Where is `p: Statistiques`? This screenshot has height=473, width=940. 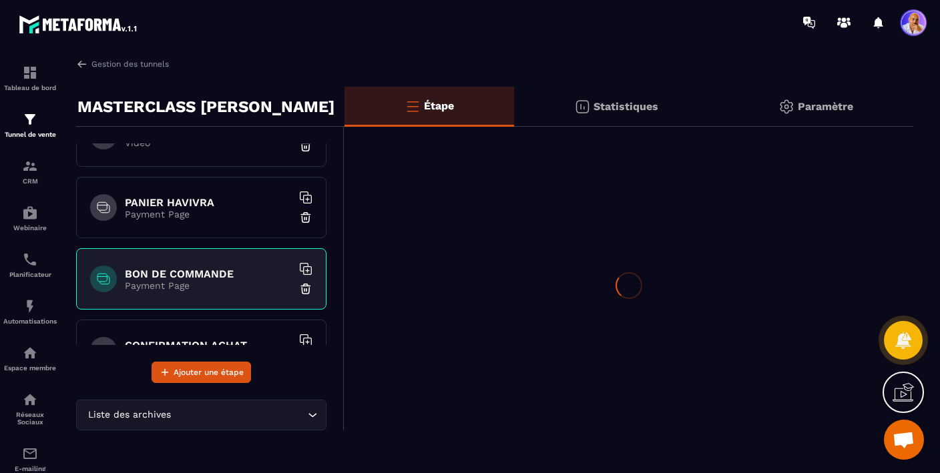
p: Statistiques is located at coordinates (625, 106).